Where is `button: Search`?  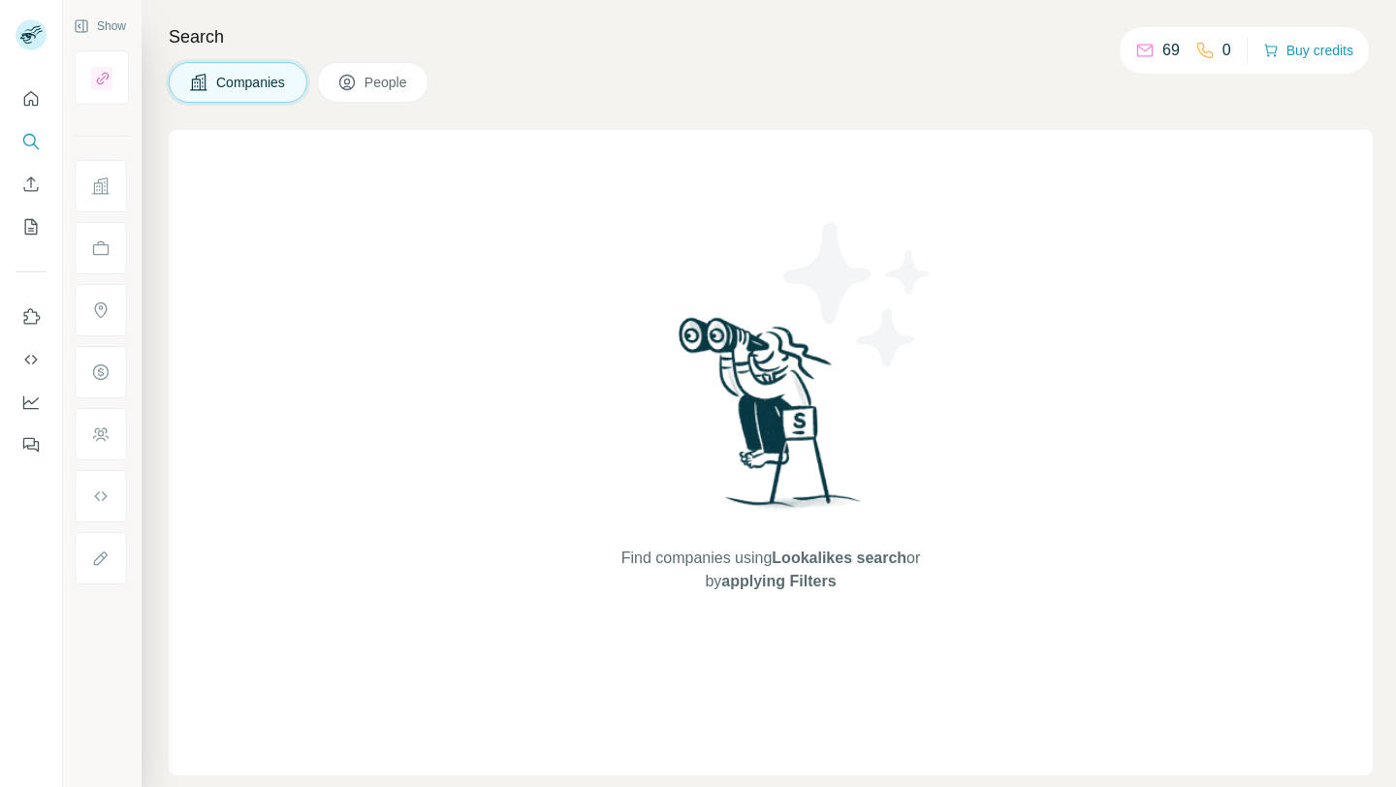 button: Search is located at coordinates (31, 142).